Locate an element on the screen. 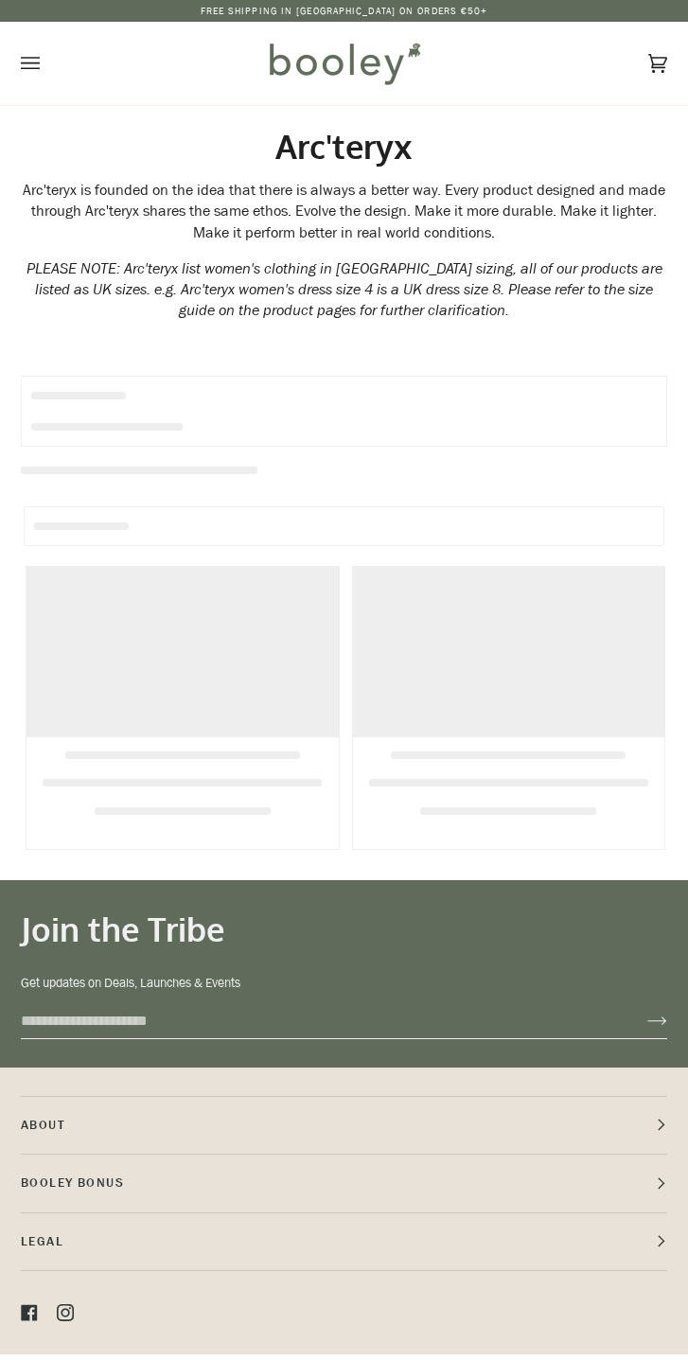  h1: Arc'teryx is located at coordinates (345, 146).